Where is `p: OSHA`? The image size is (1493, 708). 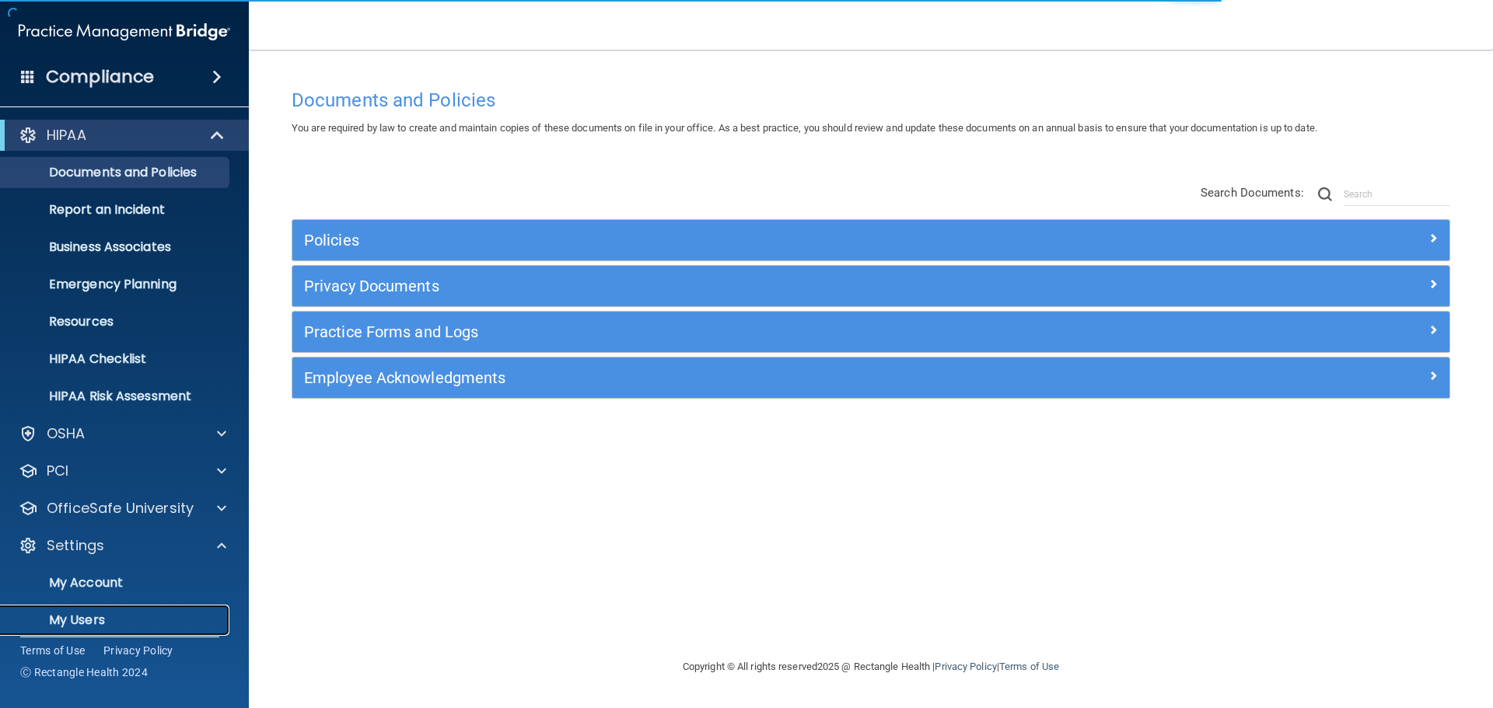 p: OSHA is located at coordinates (66, 434).